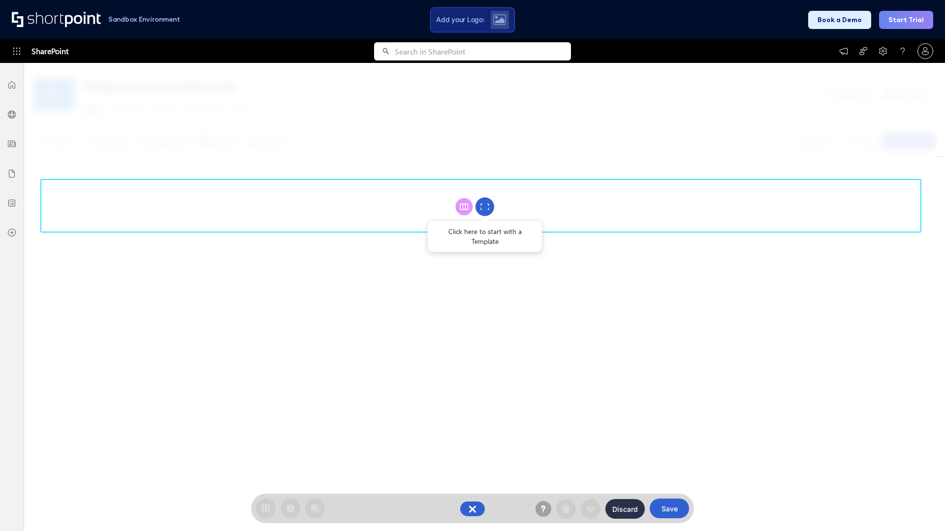 This screenshot has width=945, height=531. I want to click on img: Upload logo, so click(499, 20).